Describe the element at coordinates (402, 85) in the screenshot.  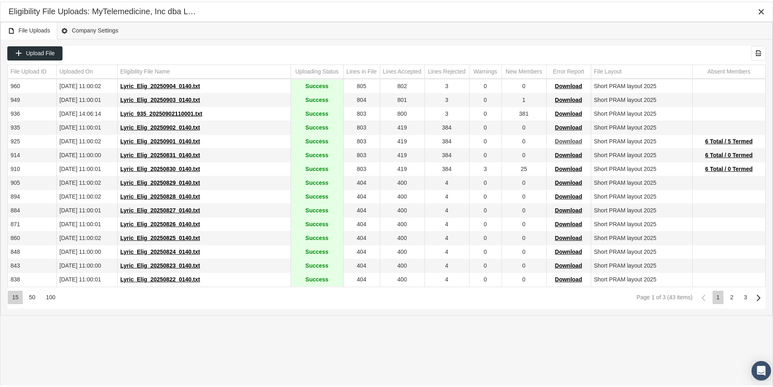
I see `td: 802` at that location.